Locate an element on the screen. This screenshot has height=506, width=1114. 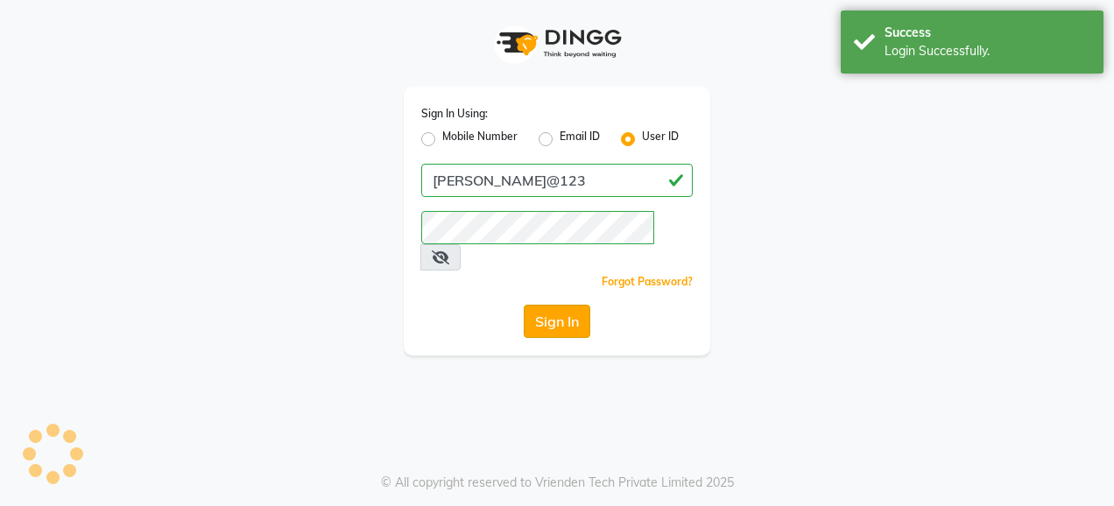
label: User ID is located at coordinates (660, 139).